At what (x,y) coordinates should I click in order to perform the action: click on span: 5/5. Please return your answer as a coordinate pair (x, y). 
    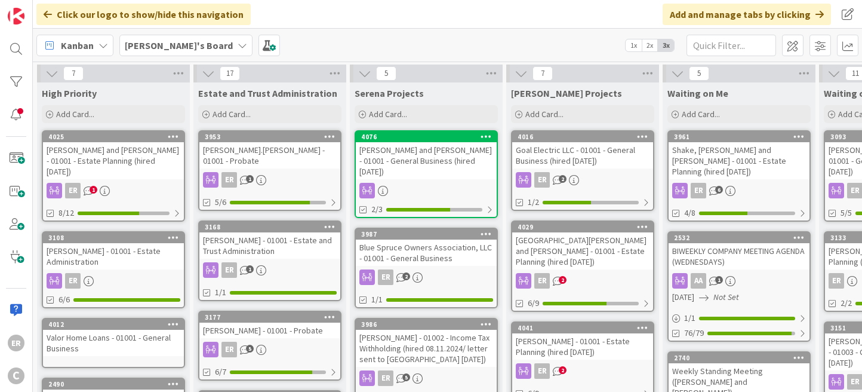
    Looking at the image, I should click on (846, 213).